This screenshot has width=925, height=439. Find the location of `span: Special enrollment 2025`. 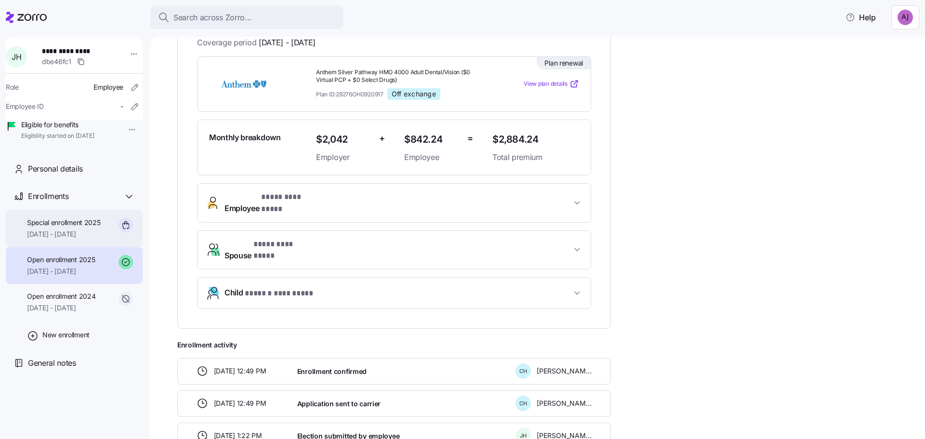

span: Special enrollment 2025 is located at coordinates (64, 223).